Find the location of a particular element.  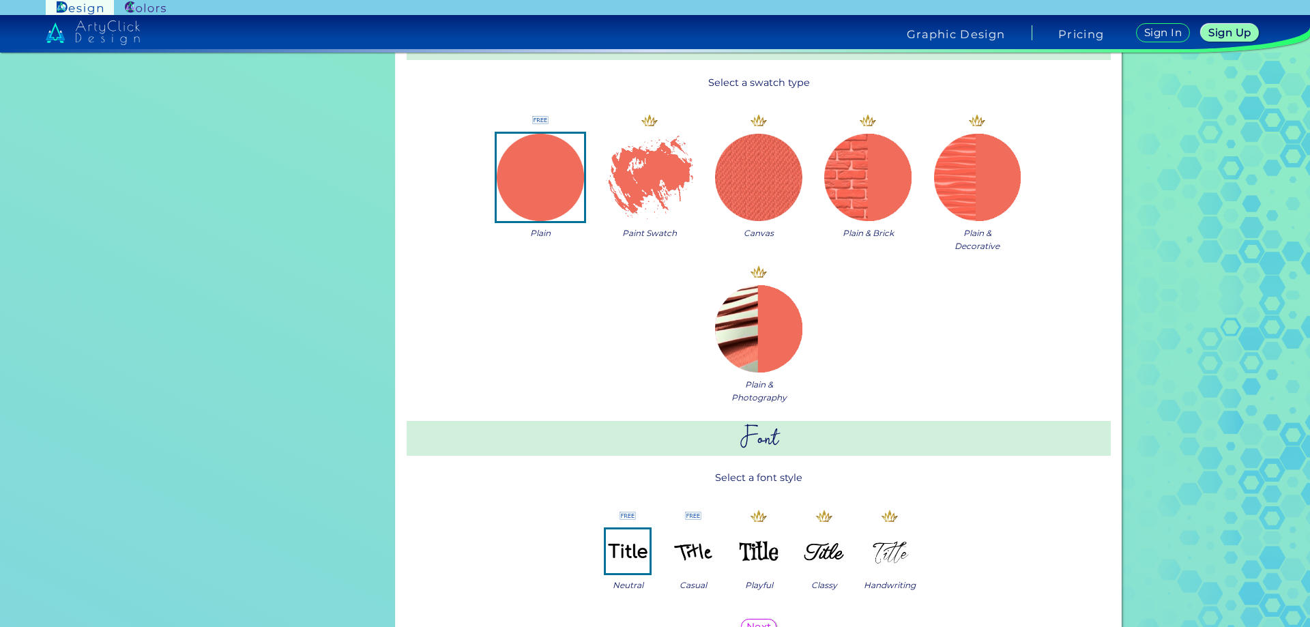

h4: Graphic Design is located at coordinates (956, 34).